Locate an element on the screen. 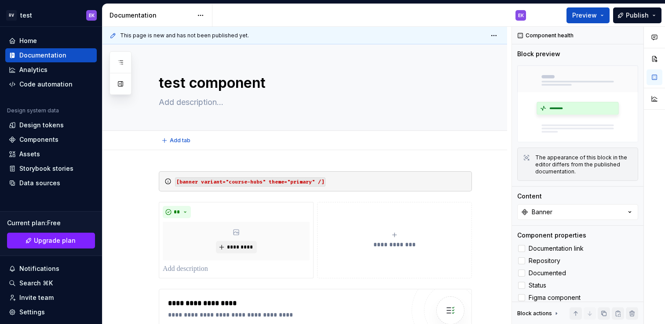 The height and width of the screenshot is (324, 665). a: Upgrade plan is located at coordinates (51, 241).